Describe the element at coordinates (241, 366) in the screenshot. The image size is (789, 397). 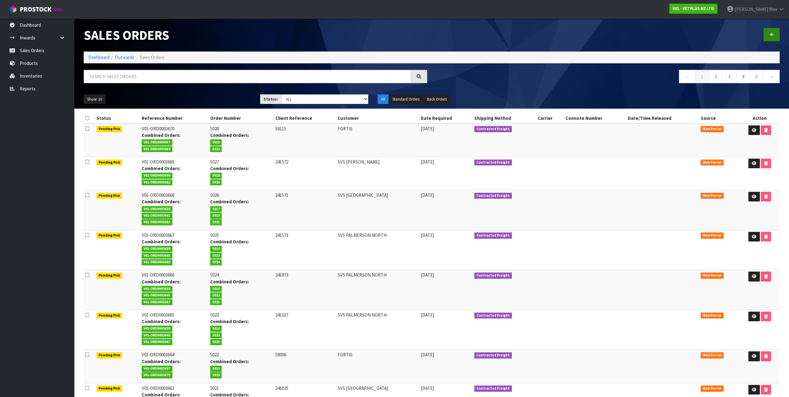
I see `td: 5022` at that location.